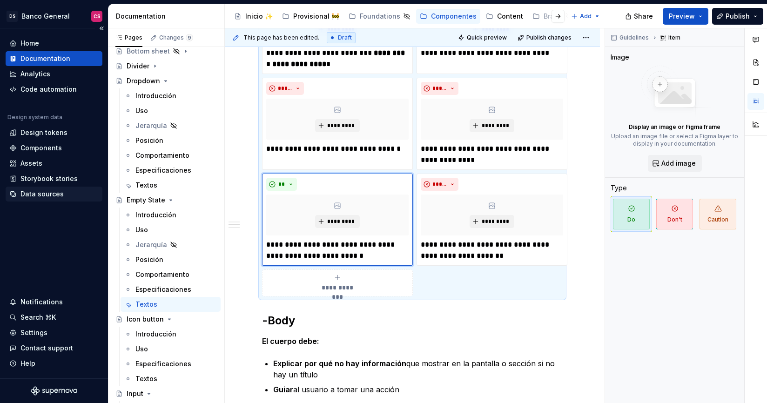 Image resolution: width=767 pixels, height=403 pixels. What do you see at coordinates (640, 16) in the screenshot?
I see `button: Share` at bounding box center [640, 16].